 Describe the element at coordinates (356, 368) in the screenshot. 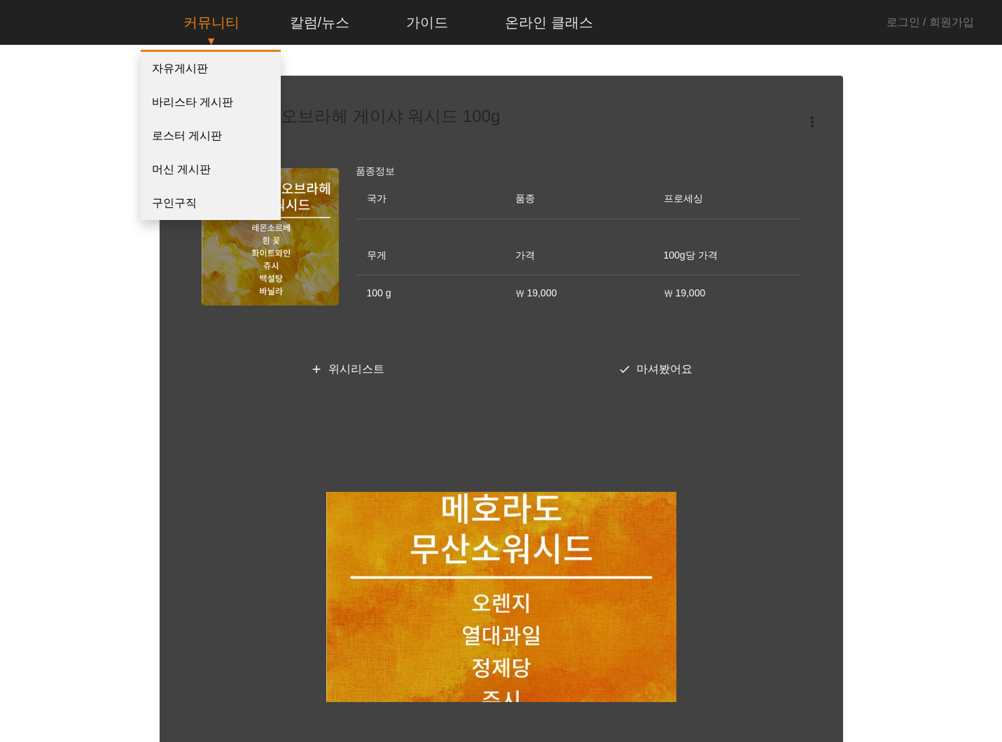

I see `span: 위시리스트` at that location.